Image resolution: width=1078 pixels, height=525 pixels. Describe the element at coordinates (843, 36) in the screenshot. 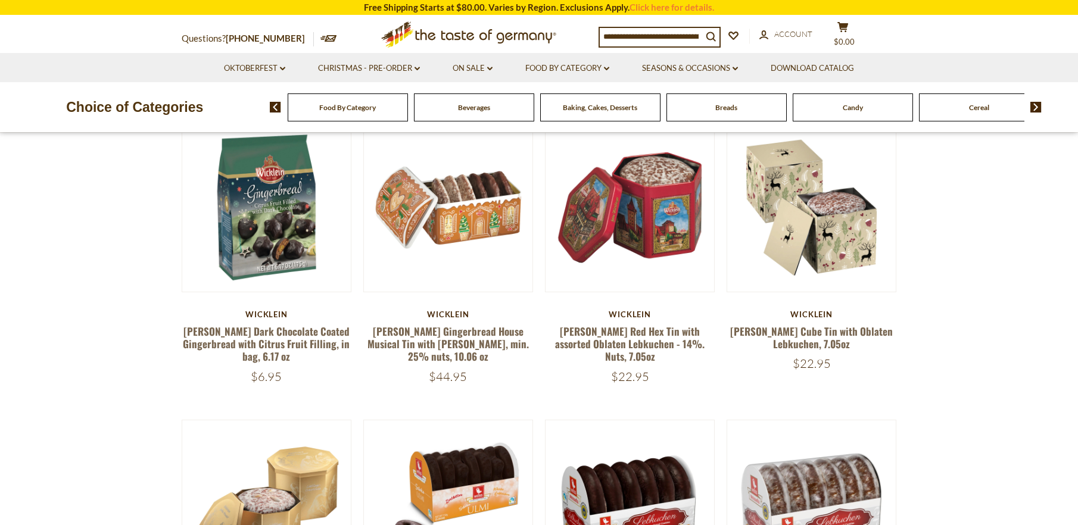

I see `button: $0.00` at that location.